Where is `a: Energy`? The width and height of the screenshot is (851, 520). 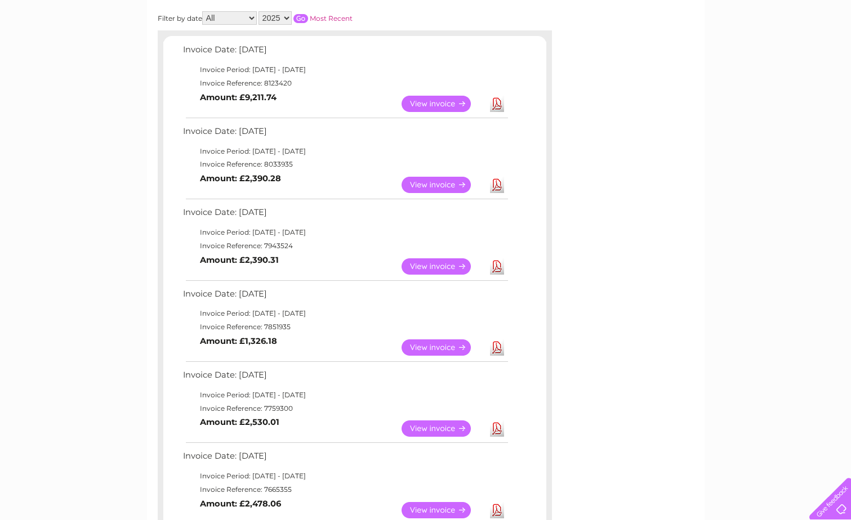
a: Energy is located at coordinates (693, 52).